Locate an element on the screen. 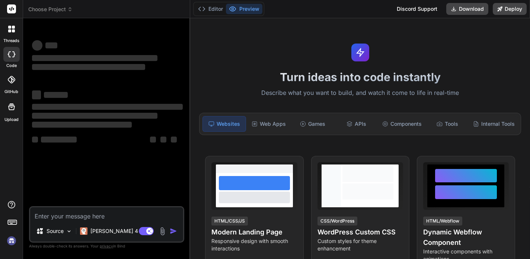 This screenshot has width=530, height=259. p: Custom styles for theme enhancement is located at coordinates (360, 245).